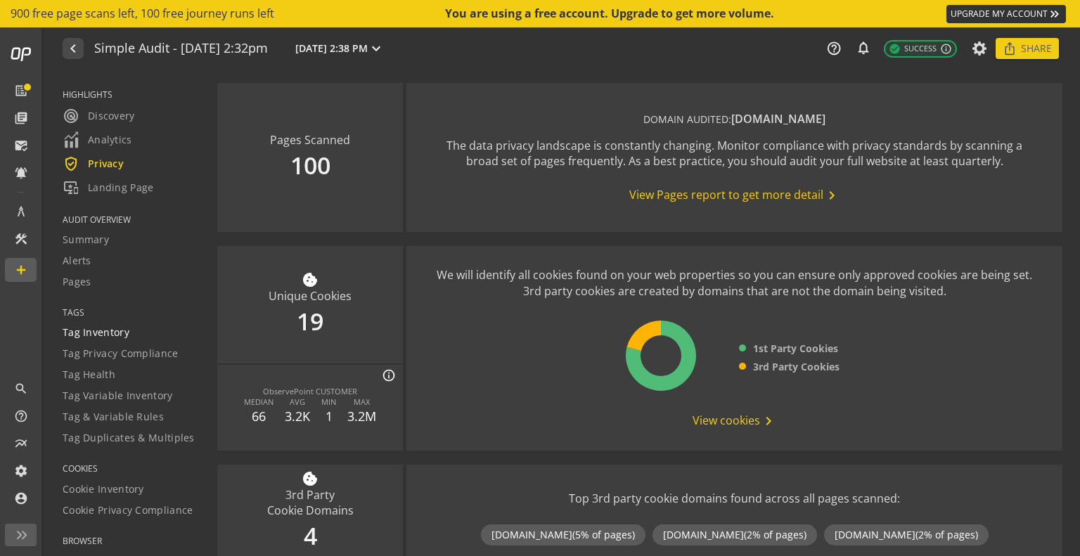 This screenshot has height=556, width=1080. What do you see at coordinates (297, 402) in the screenshot?
I see `div: AVG` at bounding box center [297, 402].